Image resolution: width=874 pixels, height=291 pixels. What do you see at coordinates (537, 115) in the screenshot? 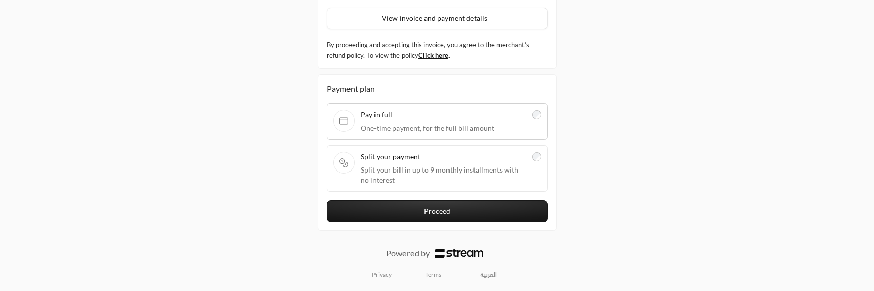
I see `input: Pay in fullOne-time payment, for the full bill amount` at bounding box center [537, 115].